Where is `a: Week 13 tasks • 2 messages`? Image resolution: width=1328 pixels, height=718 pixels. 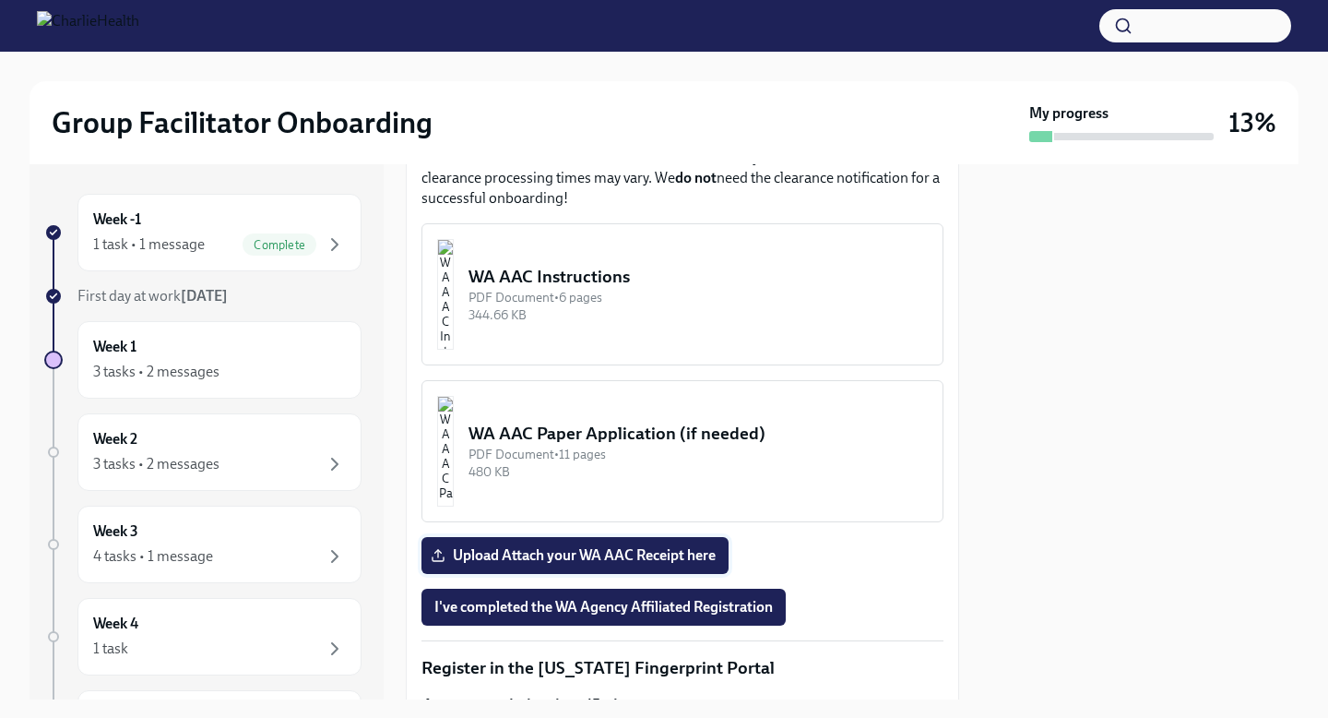
a: Week 13 tasks • 2 messages is located at coordinates (203, 360).